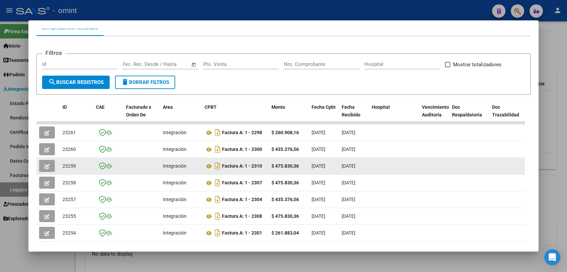 The height and width of the screenshot is (272, 567). What do you see at coordinates (69, 149) in the screenshot?
I see `span: 23260` at bounding box center [69, 149].